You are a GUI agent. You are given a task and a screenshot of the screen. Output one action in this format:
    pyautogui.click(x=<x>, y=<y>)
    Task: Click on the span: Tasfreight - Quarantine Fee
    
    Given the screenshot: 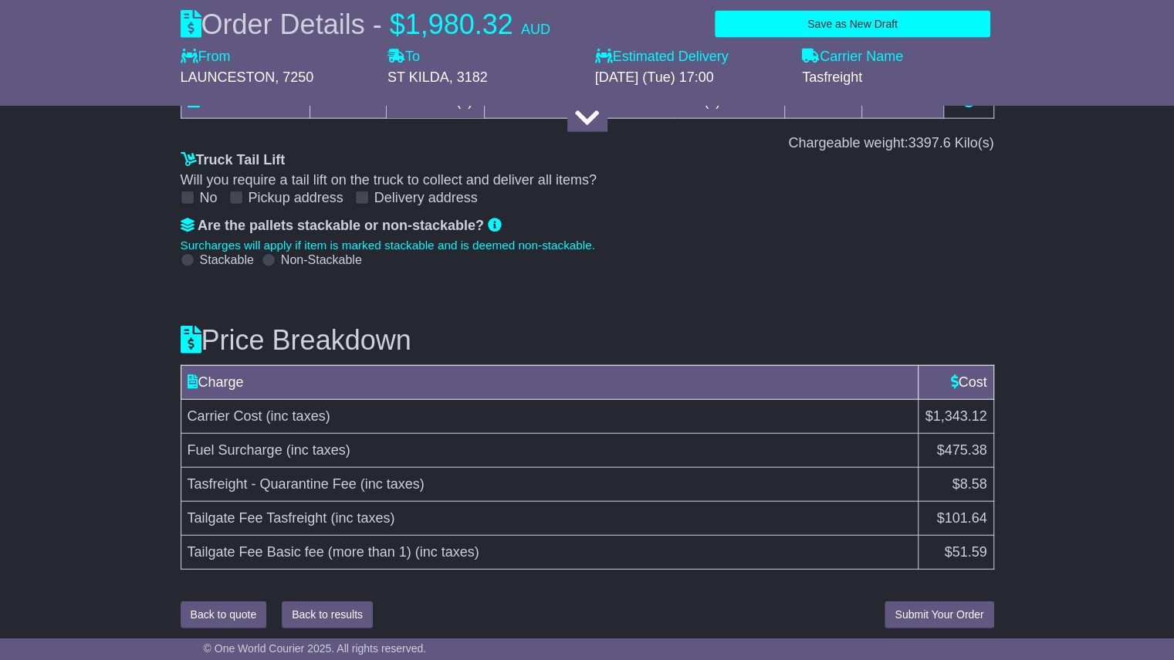 What is the action you would take?
    pyautogui.click(x=272, y=484)
    